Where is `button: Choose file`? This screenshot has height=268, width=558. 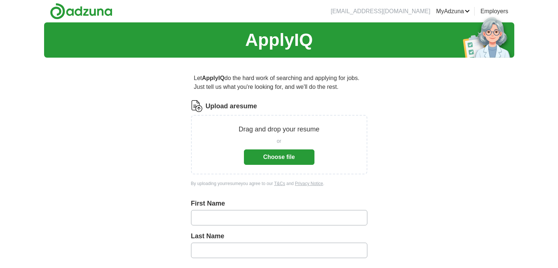
button: Choose file is located at coordinates (279, 157).